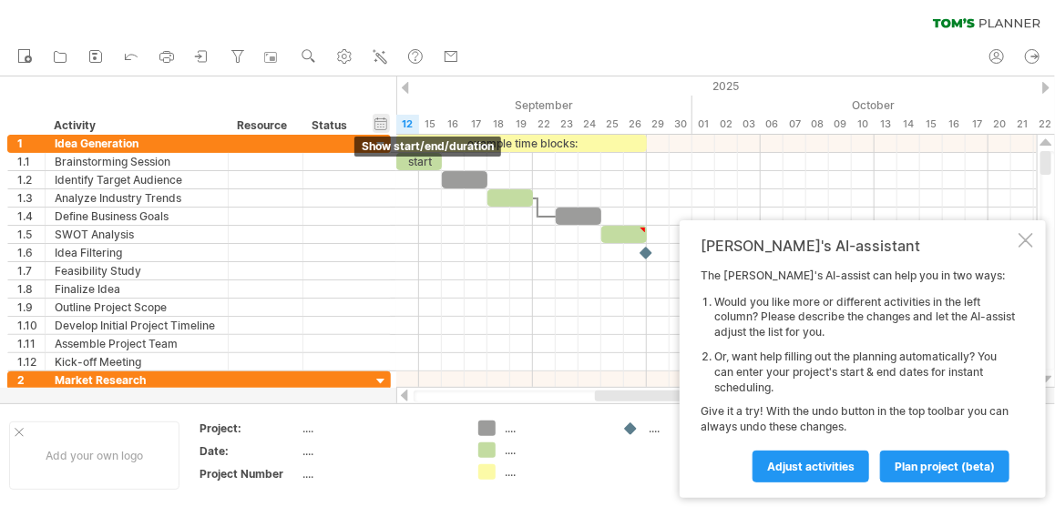 The image size is (1055, 507). What do you see at coordinates (31, 289) in the screenshot?
I see `div: 1.8` at bounding box center [31, 289].